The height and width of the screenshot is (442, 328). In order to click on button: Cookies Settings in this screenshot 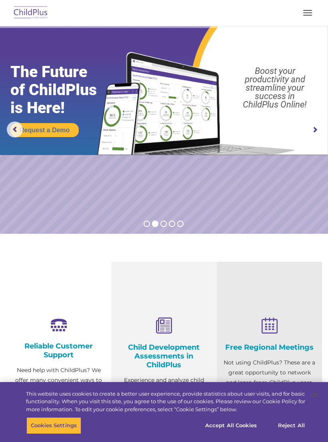, I will do `click(54, 426)`.